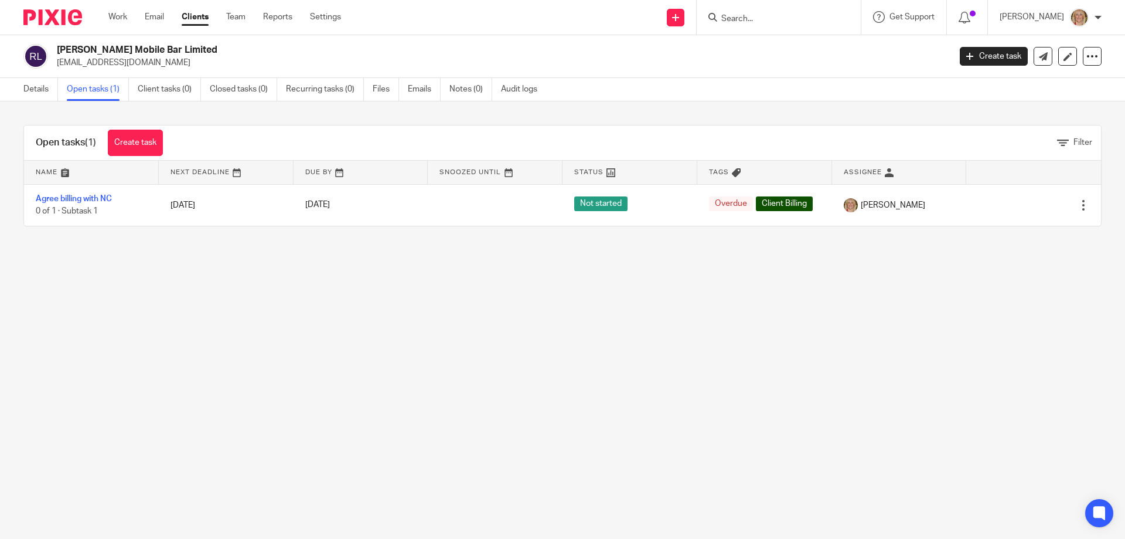  What do you see at coordinates (589, 172) in the screenshot?
I see `span: Status` at bounding box center [589, 172].